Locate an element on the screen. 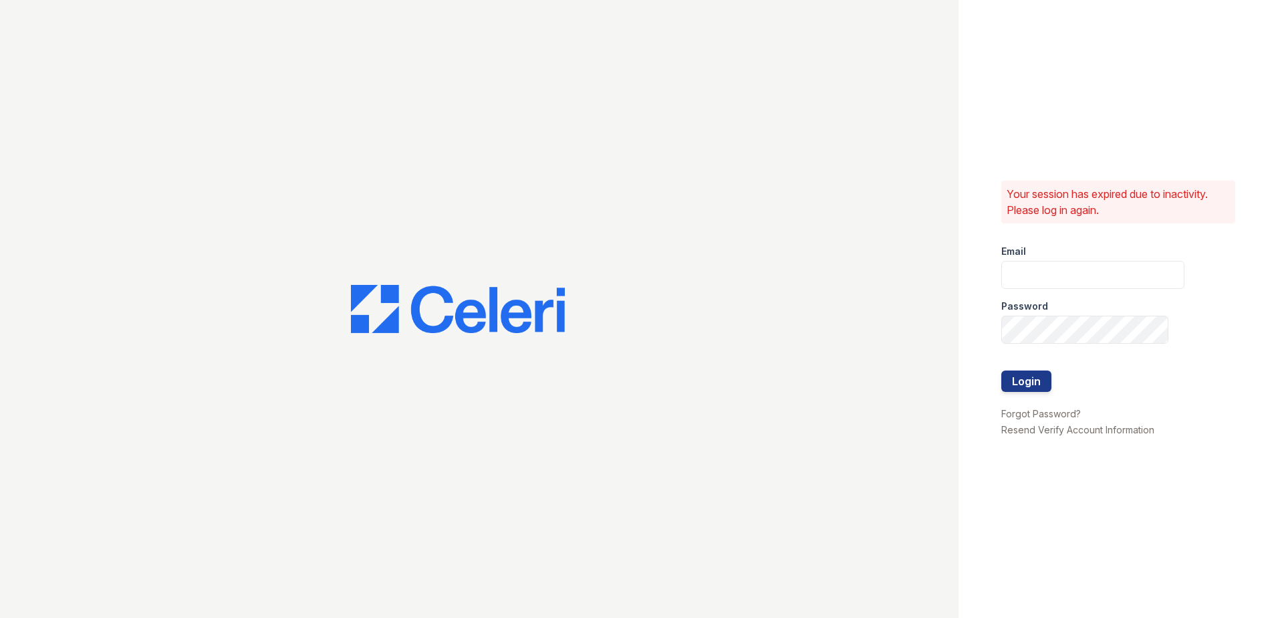 Image resolution: width=1278 pixels, height=618 pixels. a: Resend Verify Account Information is located at coordinates (1078, 429).